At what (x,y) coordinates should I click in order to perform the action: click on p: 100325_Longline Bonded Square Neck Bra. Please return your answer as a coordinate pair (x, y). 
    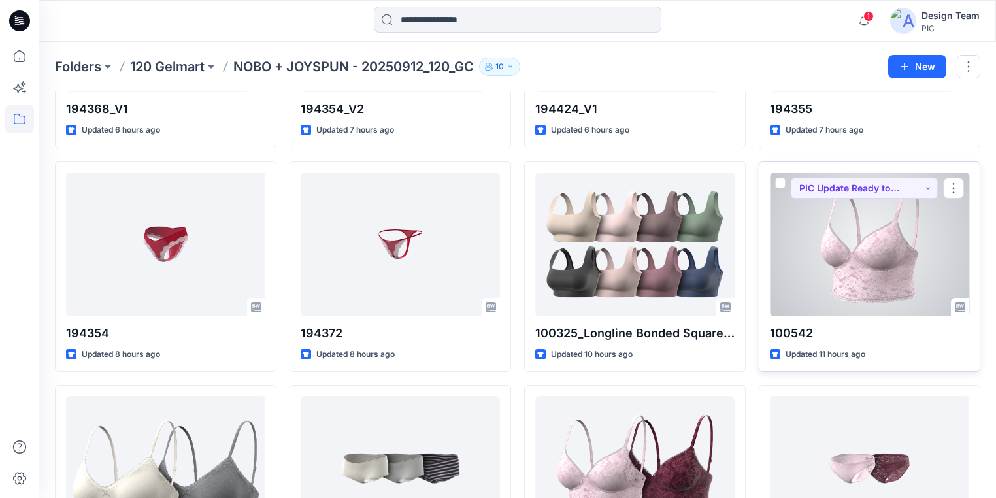
    Looking at the image, I should click on (635, 333).